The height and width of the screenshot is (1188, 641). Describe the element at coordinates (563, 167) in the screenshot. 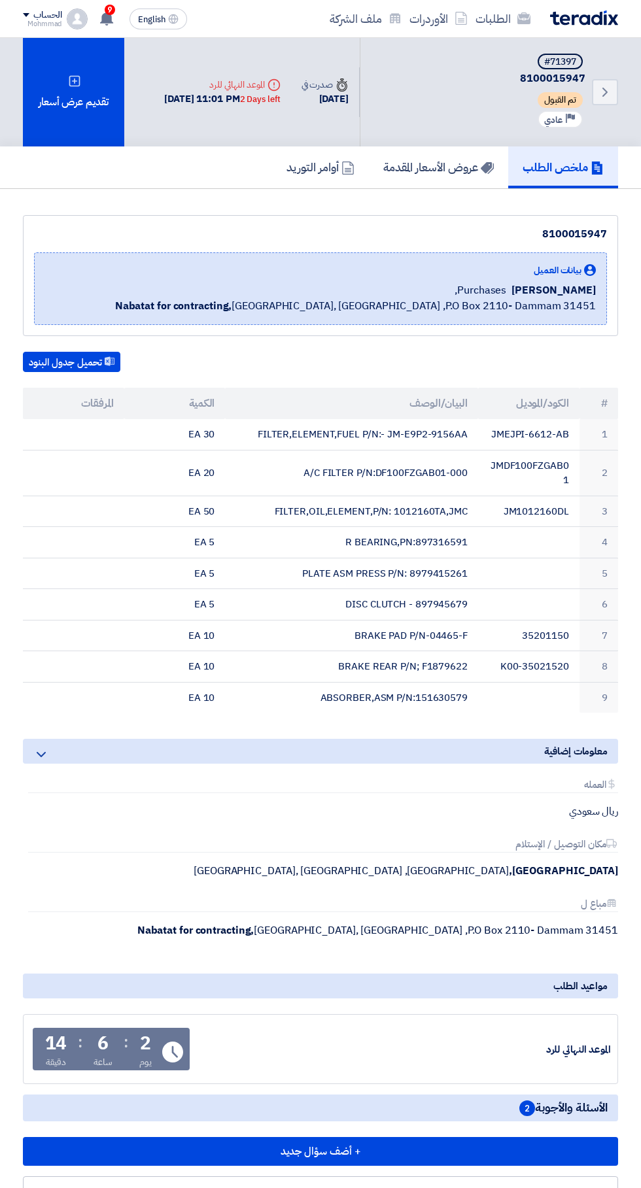

I see `h5: ملخص الطلب` at that location.